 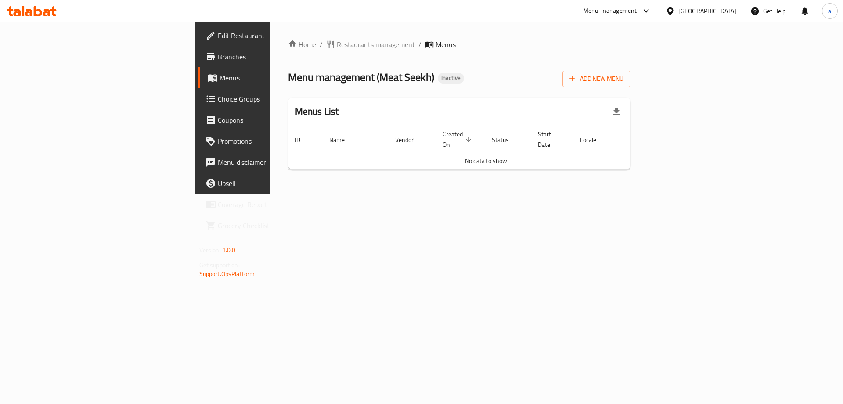 I want to click on span: Grocery Checklist, so click(x=273, y=225).